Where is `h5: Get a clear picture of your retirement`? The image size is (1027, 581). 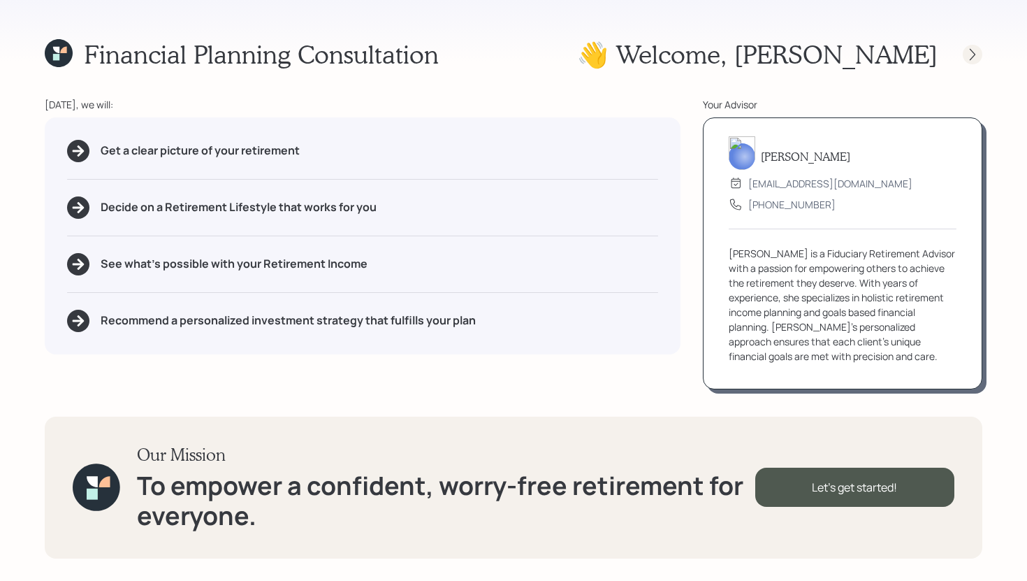 h5: Get a clear picture of your retirement is located at coordinates (200, 150).